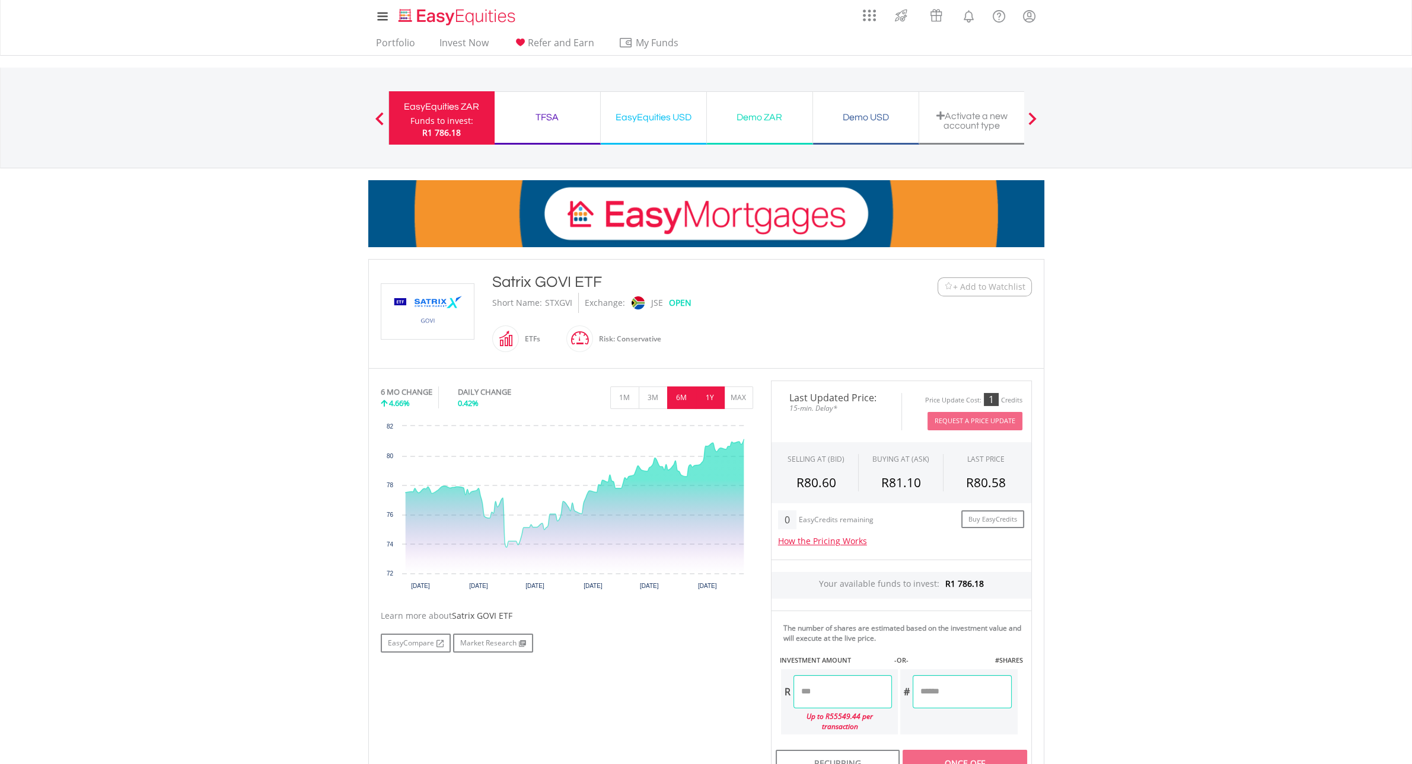 The height and width of the screenshot is (764, 1412). I want to click on div: Short Name:, so click(517, 303).